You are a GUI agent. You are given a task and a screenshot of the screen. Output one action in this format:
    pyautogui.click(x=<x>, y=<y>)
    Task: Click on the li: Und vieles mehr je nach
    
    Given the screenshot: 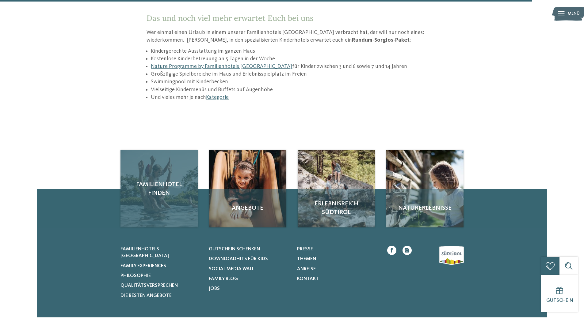 What is the action you would take?
    pyautogui.click(x=294, y=97)
    